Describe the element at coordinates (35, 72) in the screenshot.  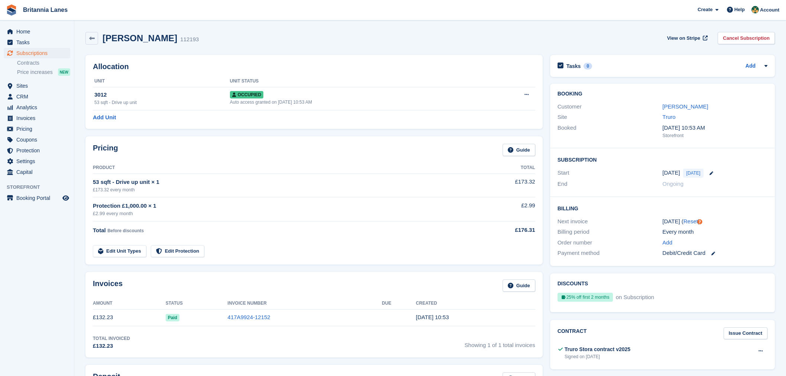
I see `span: Price increases` at that location.